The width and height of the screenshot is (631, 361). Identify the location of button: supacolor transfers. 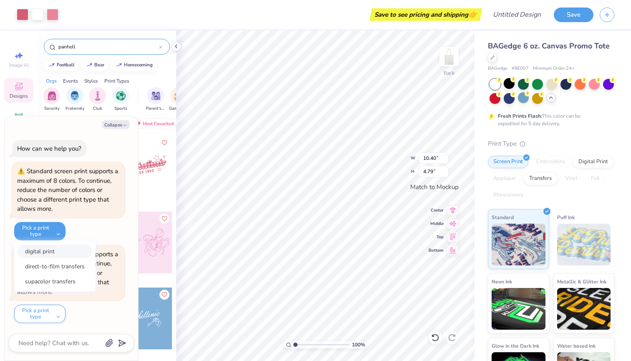
(55, 281).